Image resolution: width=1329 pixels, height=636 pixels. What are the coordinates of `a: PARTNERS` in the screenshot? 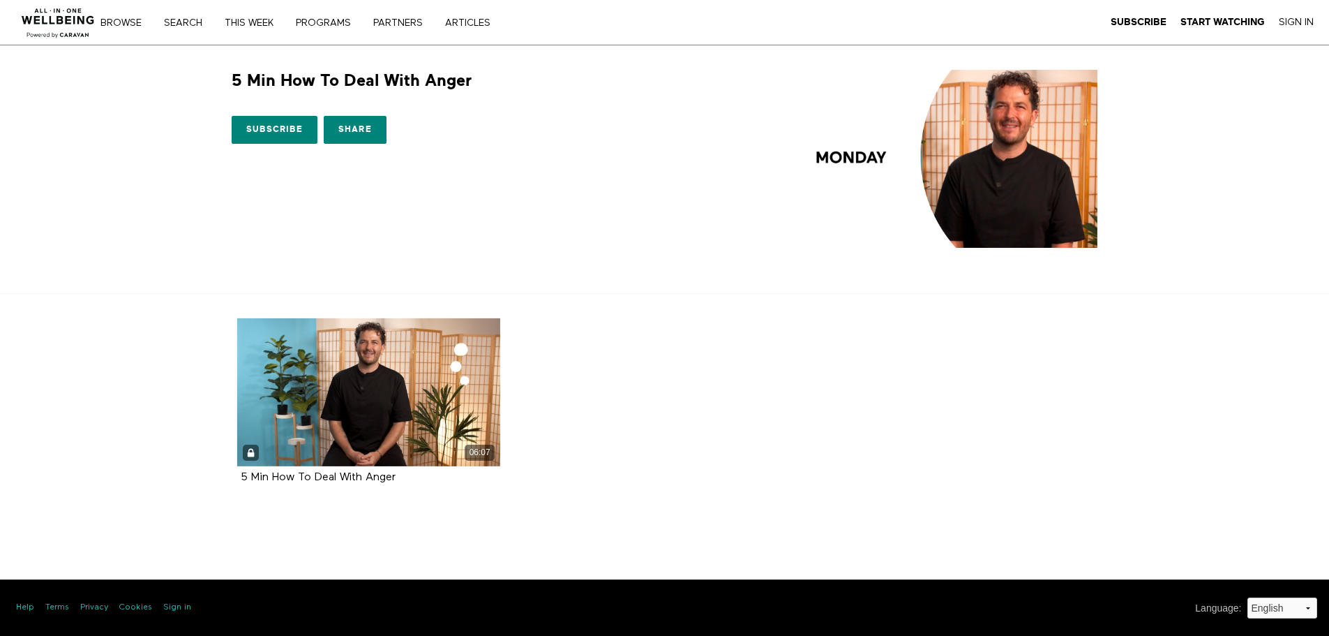 It's located at (403, 23).